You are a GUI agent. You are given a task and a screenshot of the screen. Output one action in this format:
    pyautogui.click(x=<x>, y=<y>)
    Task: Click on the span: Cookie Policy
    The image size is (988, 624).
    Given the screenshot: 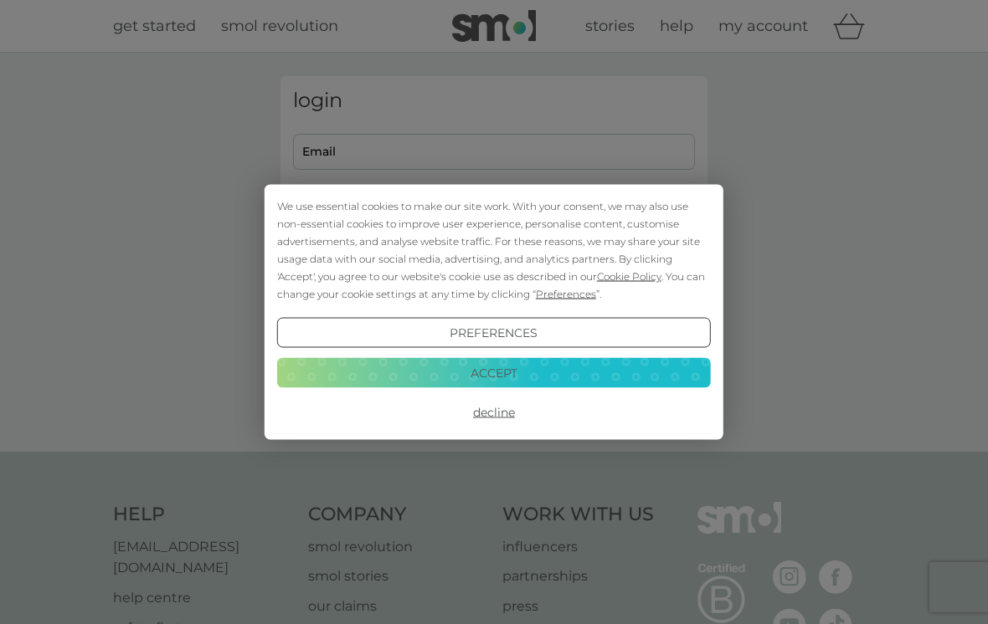 What is the action you would take?
    pyautogui.click(x=628, y=276)
    